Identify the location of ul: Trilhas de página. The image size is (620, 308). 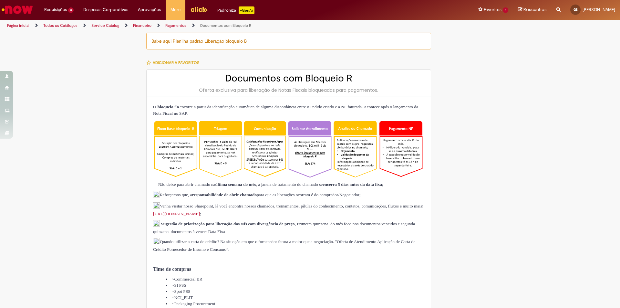
(207, 26).